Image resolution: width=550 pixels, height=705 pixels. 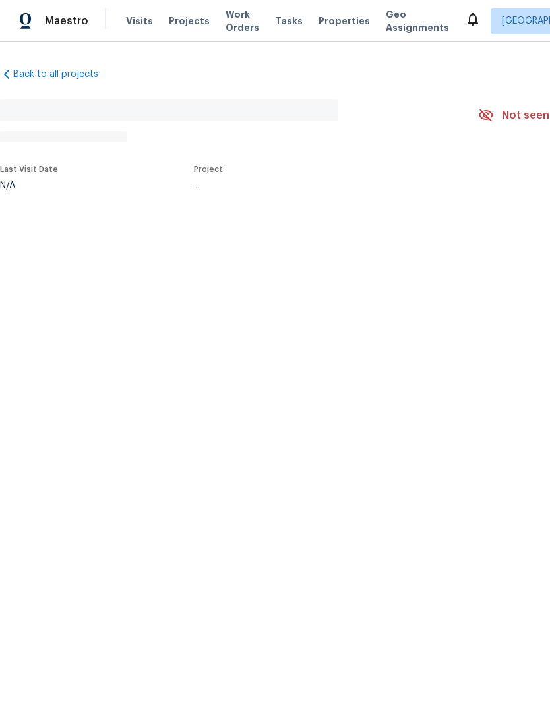 What do you see at coordinates (344, 21) in the screenshot?
I see `span: Properties` at bounding box center [344, 21].